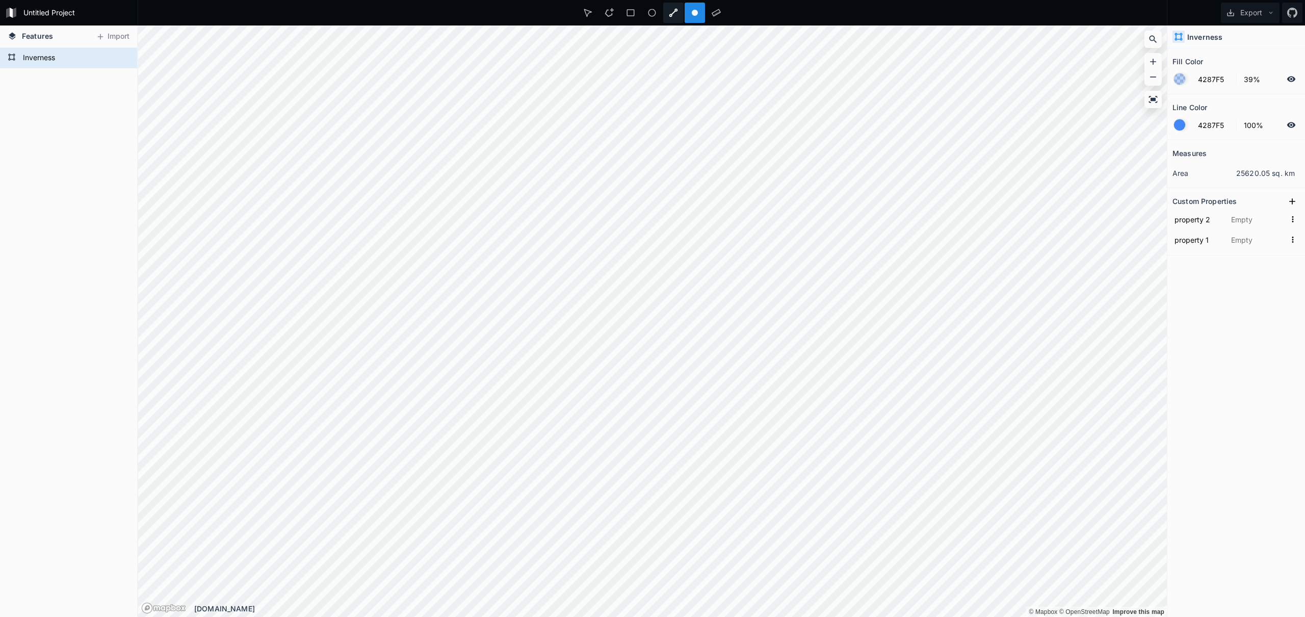 The image size is (1305, 617). What do you see at coordinates (1204, 37) in the screenshot?
I see `h4: Inverness` at bounding box center [1204, 37].